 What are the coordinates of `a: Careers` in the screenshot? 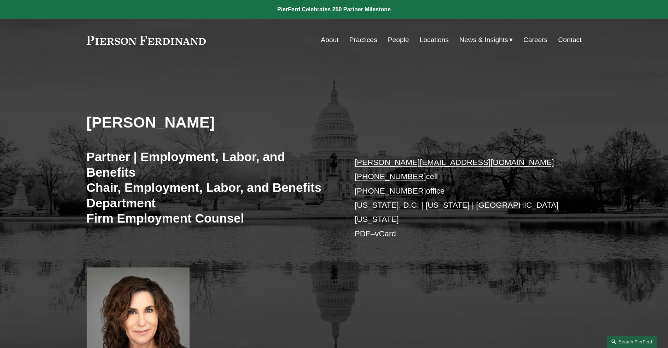 It's located at (536, 40).